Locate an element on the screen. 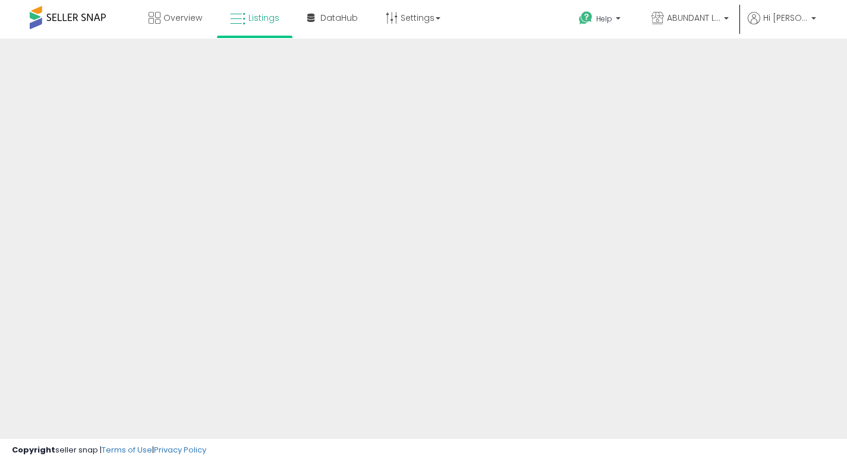  a: Privacy Policy is located at coordinates (180, 450).